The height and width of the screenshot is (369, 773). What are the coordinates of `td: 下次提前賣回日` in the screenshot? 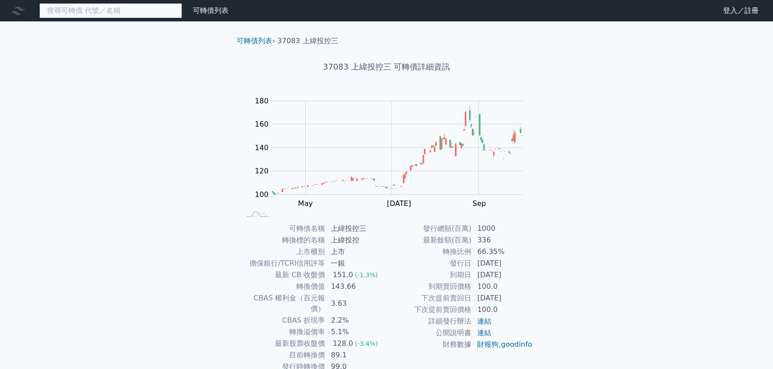 It's located at (429, 298).